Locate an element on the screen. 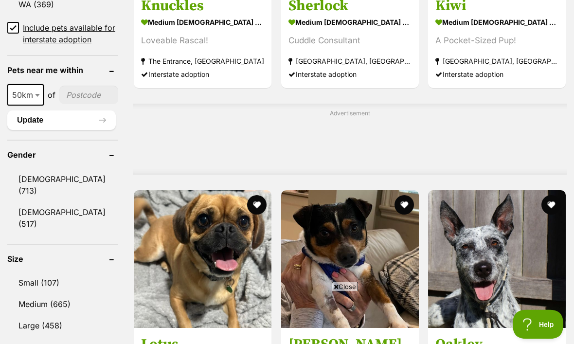  a: Small (107) is located at coordinates (63, 283).